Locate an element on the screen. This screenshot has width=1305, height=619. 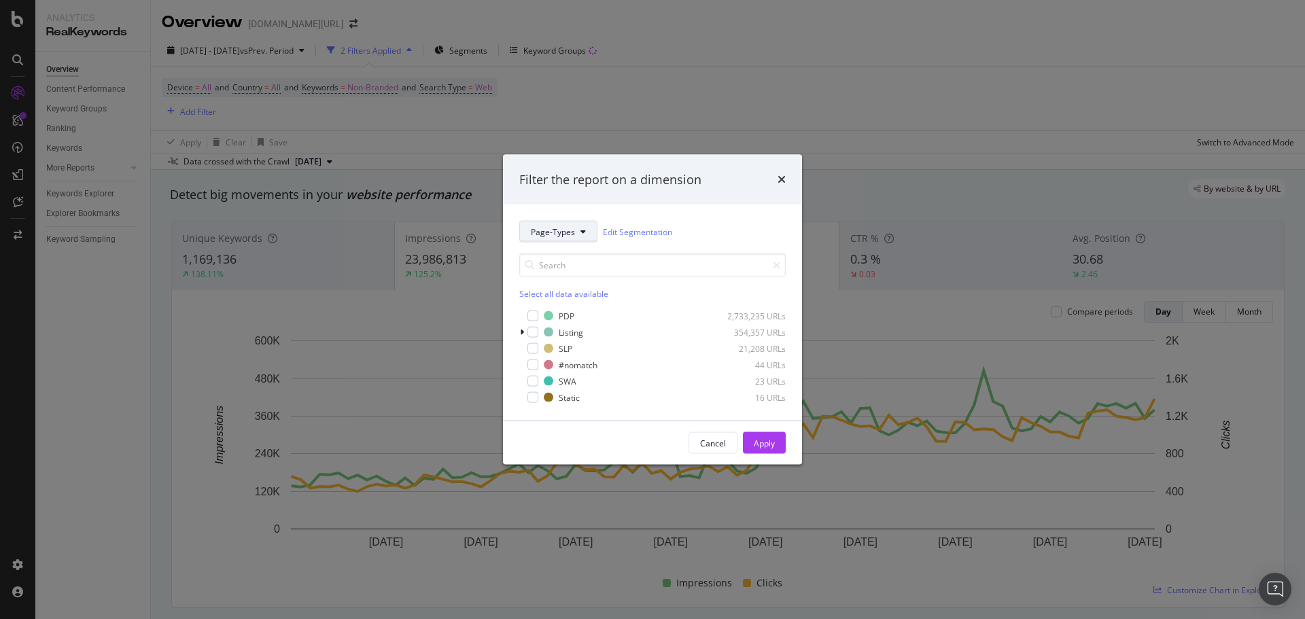
div: 23 URLs is located at coordinates (752, 381).